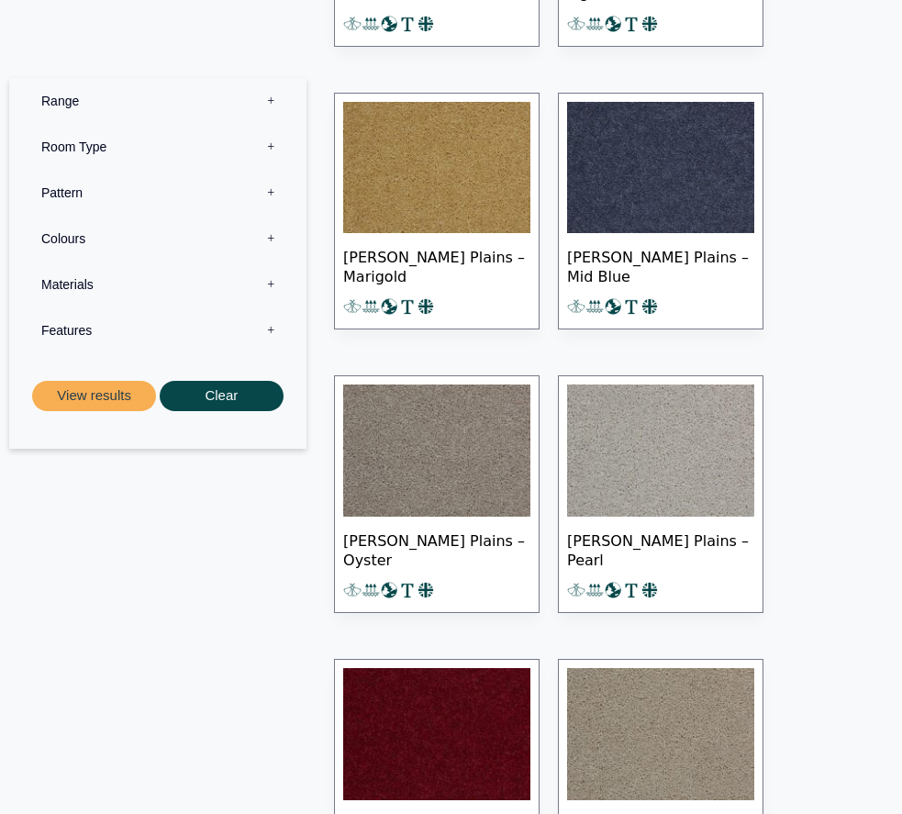  Describe the element at coordinates (660, 168) in the screenshot. I see `img: Tomkinson Plains - Mid Blue` at that location.